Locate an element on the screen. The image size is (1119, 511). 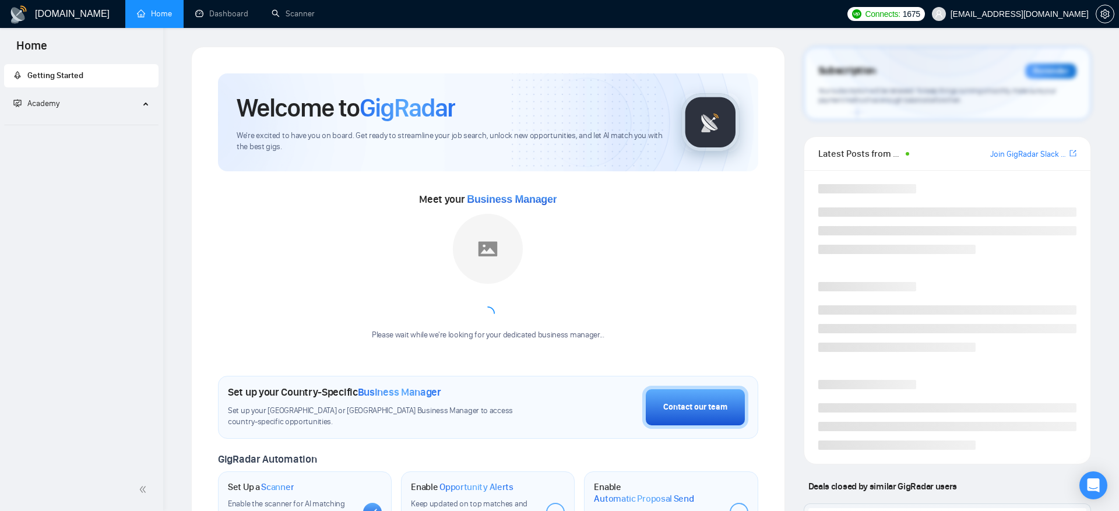
img: gigradar-logo.png is located at coordinates (710, 122).